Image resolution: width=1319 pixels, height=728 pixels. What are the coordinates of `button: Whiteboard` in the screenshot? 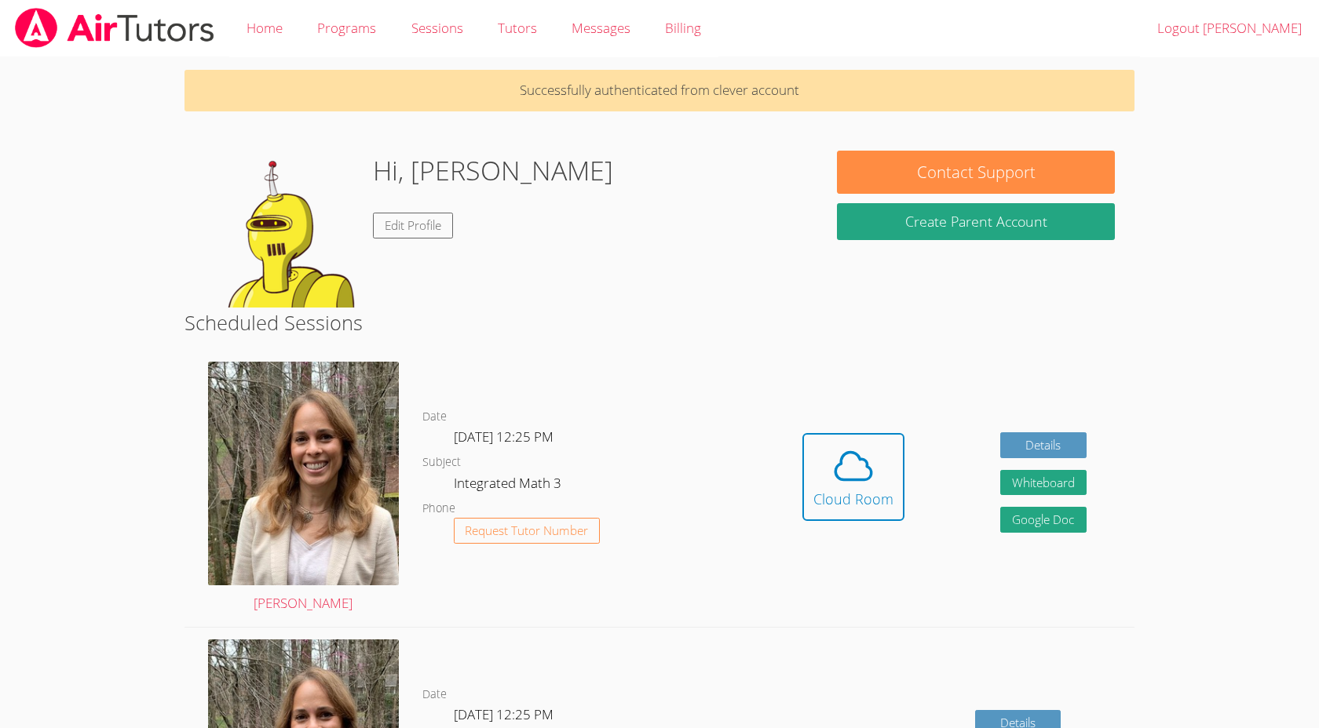 It's located at (1043, 483).